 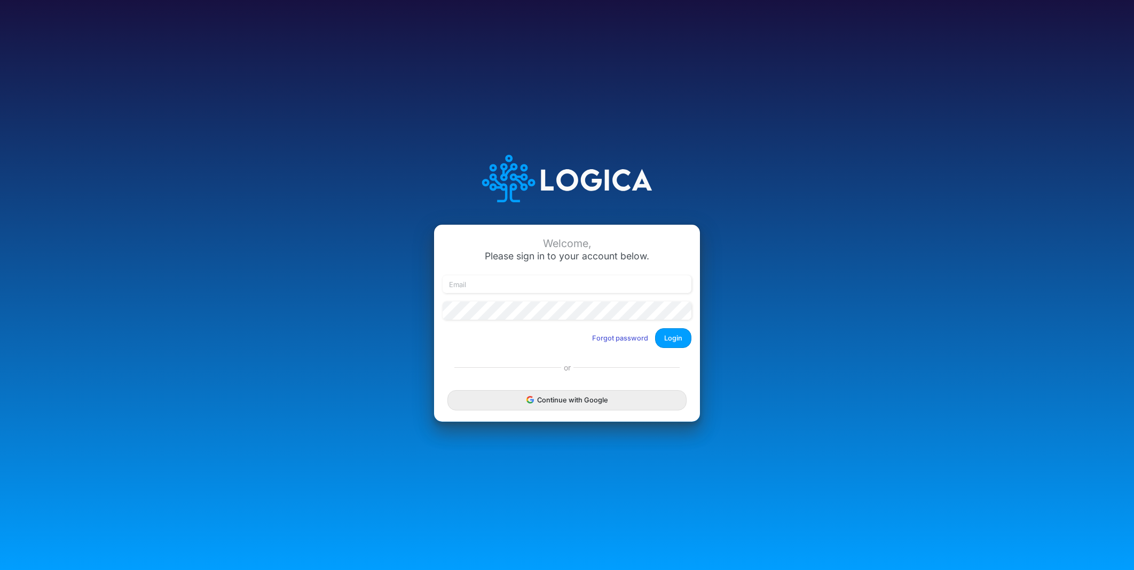 What do you see at coordinates (620, 338) in the screenshot?
I see `button: Forgot password` at bounding box center [620, 338].